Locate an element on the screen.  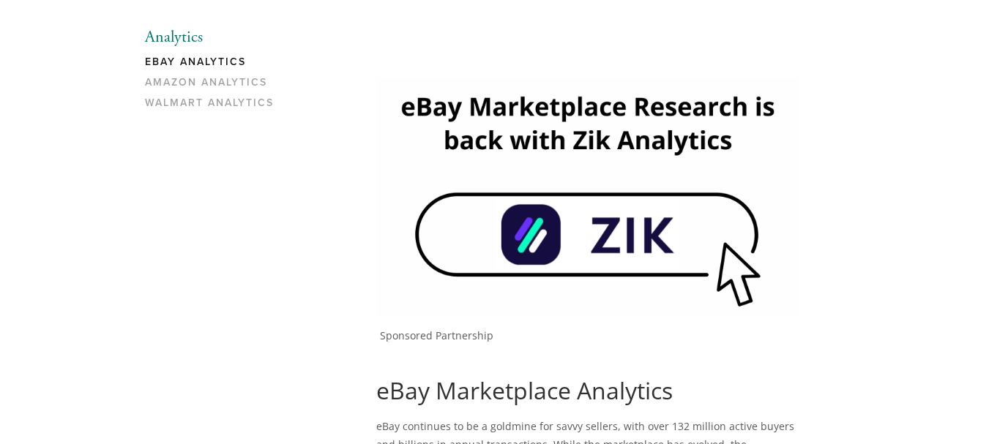
a: eBay Analytics is located at coordinates (214, 66).